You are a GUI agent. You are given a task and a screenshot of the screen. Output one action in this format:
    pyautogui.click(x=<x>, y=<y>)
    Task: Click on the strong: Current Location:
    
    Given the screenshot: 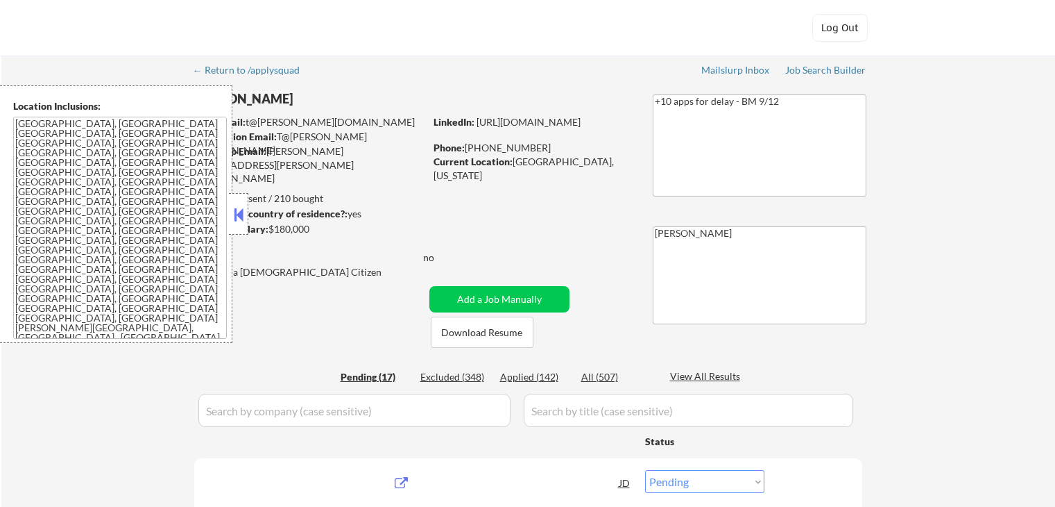 What is the action you would take?
    pyautogui.click(x=473, y=161)
    